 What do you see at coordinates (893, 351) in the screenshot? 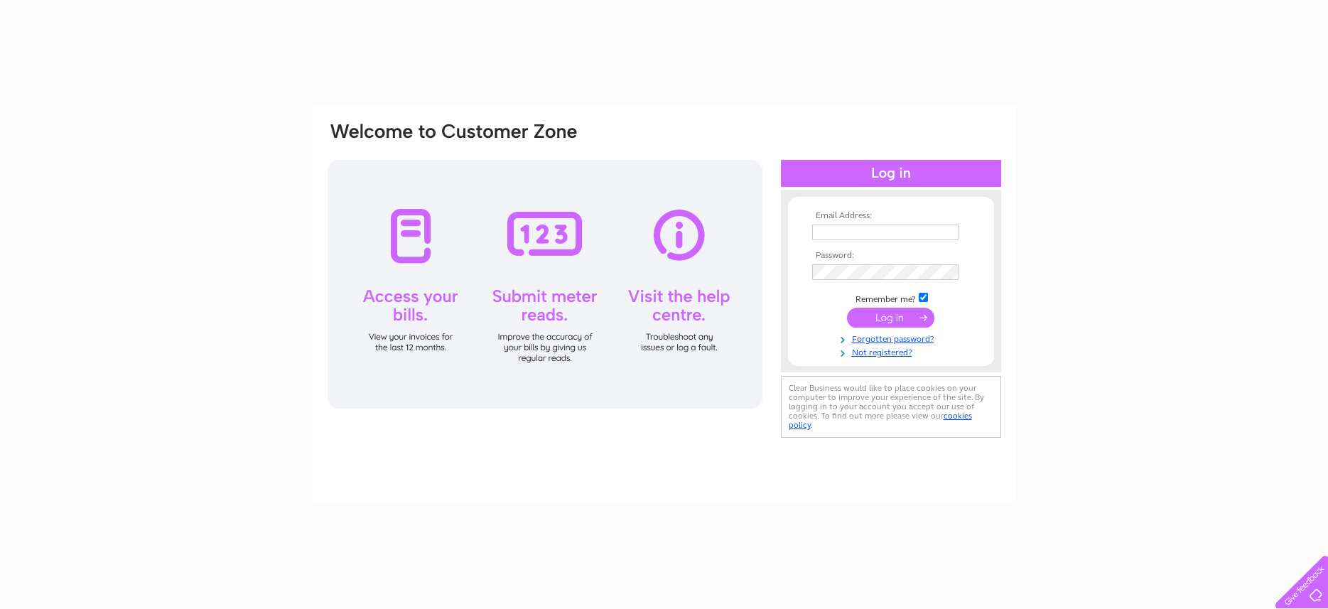
I see `a: Not registered?` at bounding box center [893, 351].